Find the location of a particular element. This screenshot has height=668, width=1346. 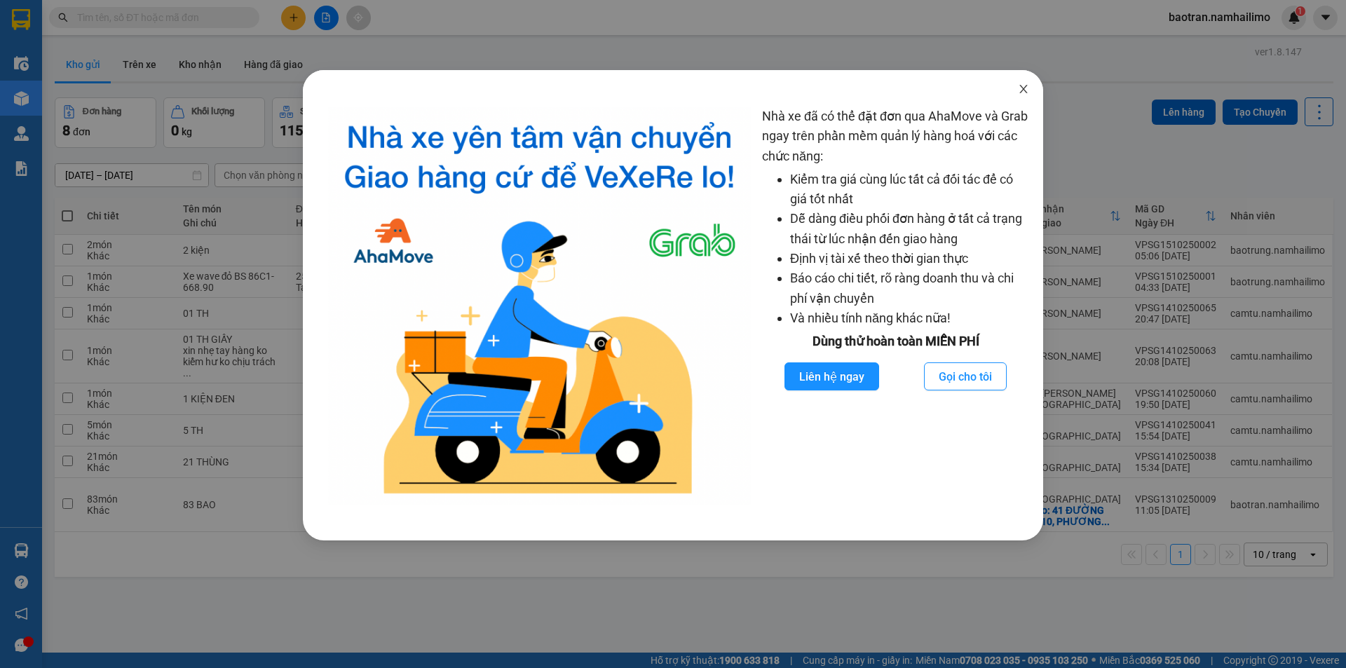

span: close is located at coordinates (1023, 89).